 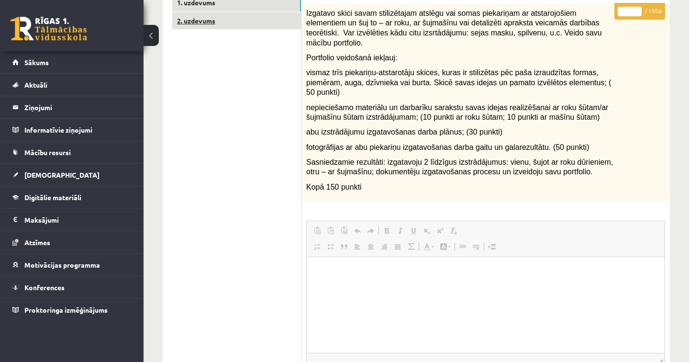 What do you see at coordinates (476, 247) in the screenshot?
I see `a: Atsaistīt` at bounding box center [476, 247].